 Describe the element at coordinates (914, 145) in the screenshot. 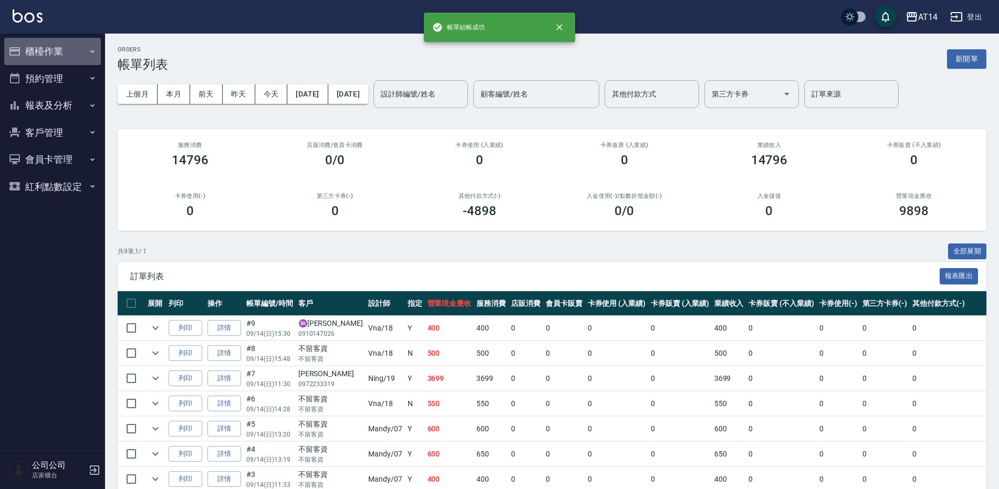

I see `h2: 卡券販賣 (不入業績)` at that location.